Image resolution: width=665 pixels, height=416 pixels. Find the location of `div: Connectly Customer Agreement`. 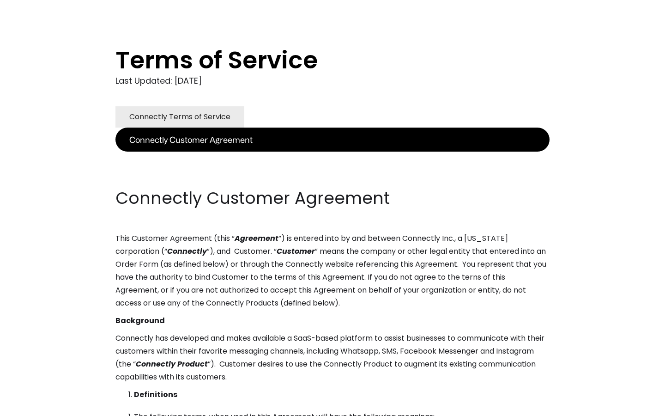

div: Connectly Customer Agreement is located at coordinates (191, 140).